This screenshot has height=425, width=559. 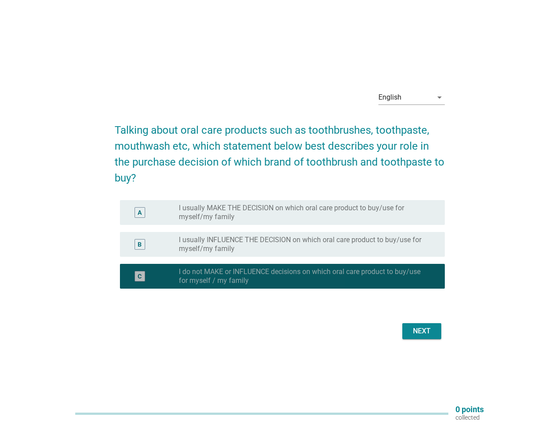 What do you see at coordinates (280, 149) in the screenshot?
I see `h2: Talking about oral care products such as toothbrushes, toothpaste, mouthwash etc, which statement...` at bounding box center [280, 149].